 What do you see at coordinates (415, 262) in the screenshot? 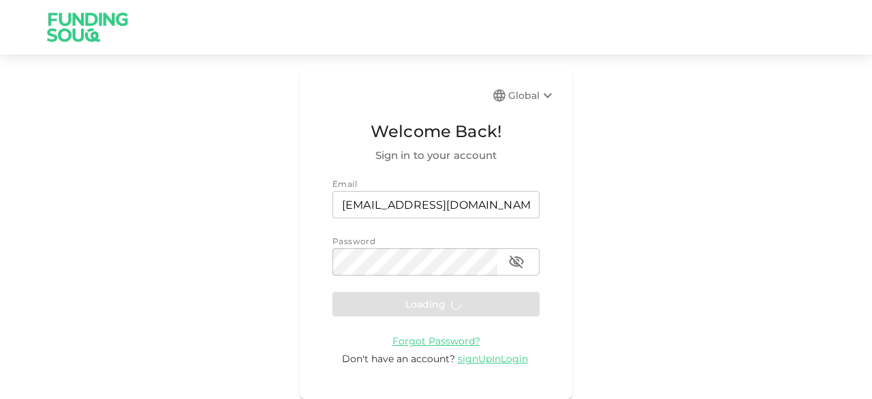
I see `input: password` at bounding box center [415, 262].